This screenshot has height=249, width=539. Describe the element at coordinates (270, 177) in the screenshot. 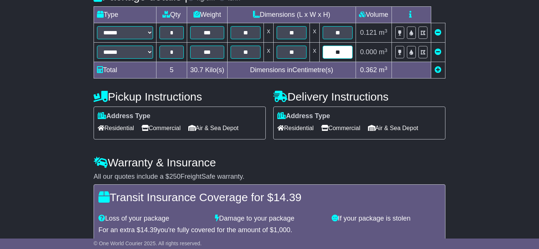

I see `div: All our quotes include a $ FreightSafe warranty.` at that location.